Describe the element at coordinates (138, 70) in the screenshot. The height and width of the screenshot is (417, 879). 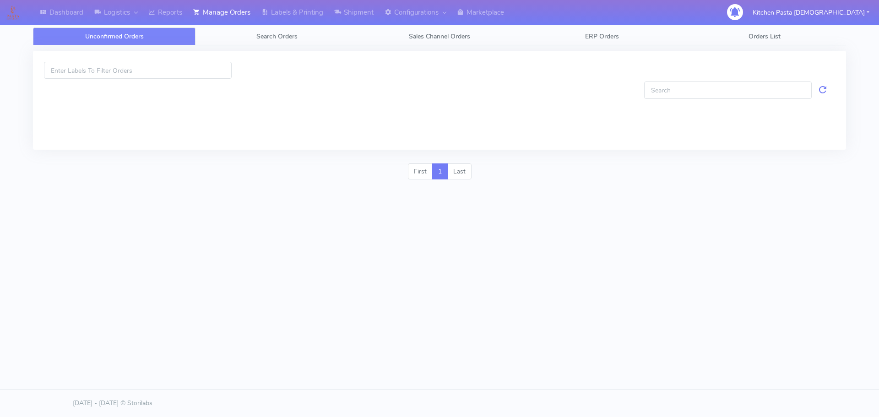
I see `input: Enter Labels To Filter Orders` at that location.